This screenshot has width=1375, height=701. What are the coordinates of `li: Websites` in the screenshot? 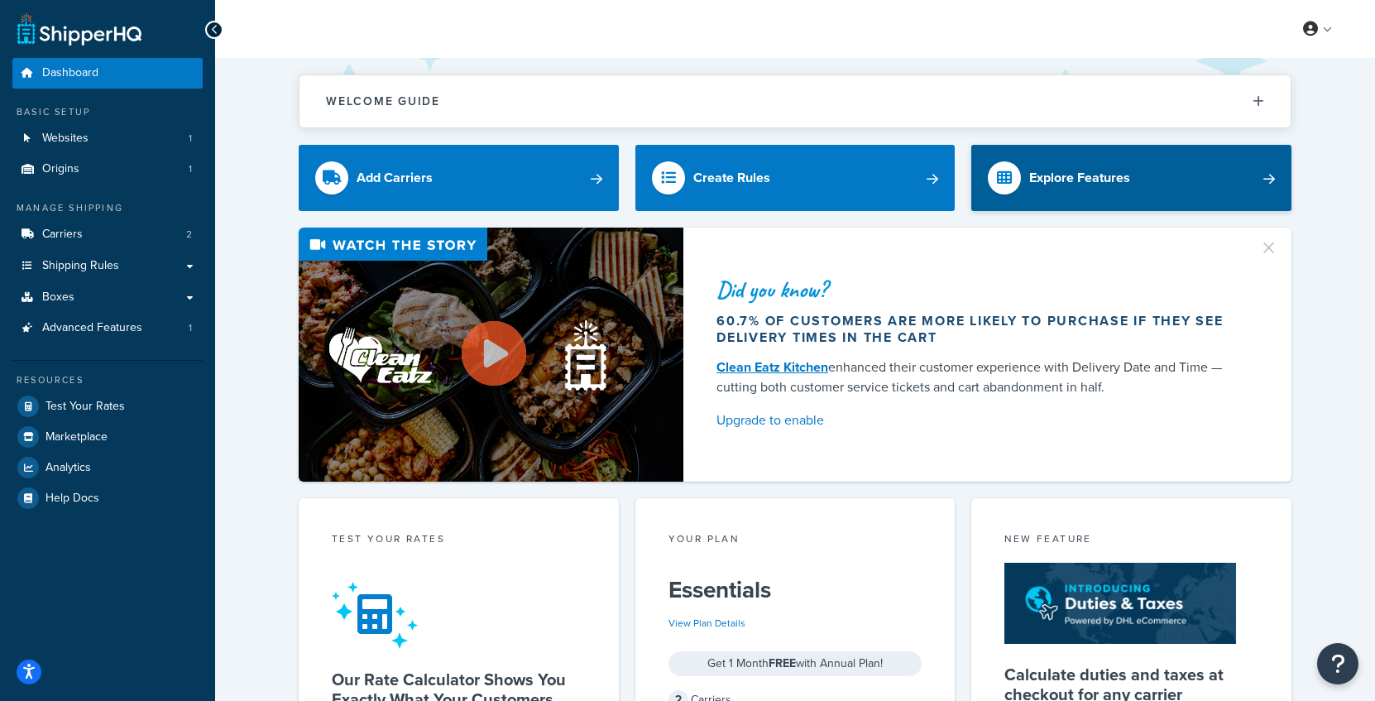 It's located at (108, 138).